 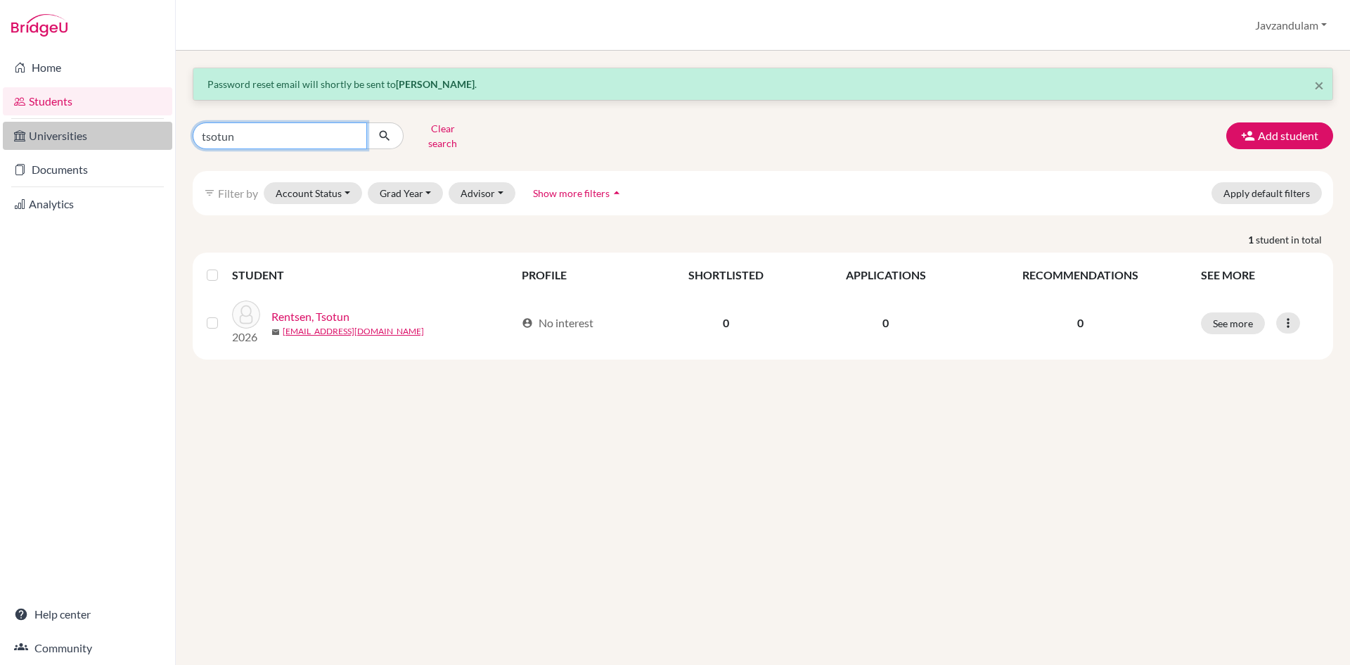 What do you see at coordinates (1233, 323) in the screenshot?
I see `button: See more` at bounding box center [1233, 323].